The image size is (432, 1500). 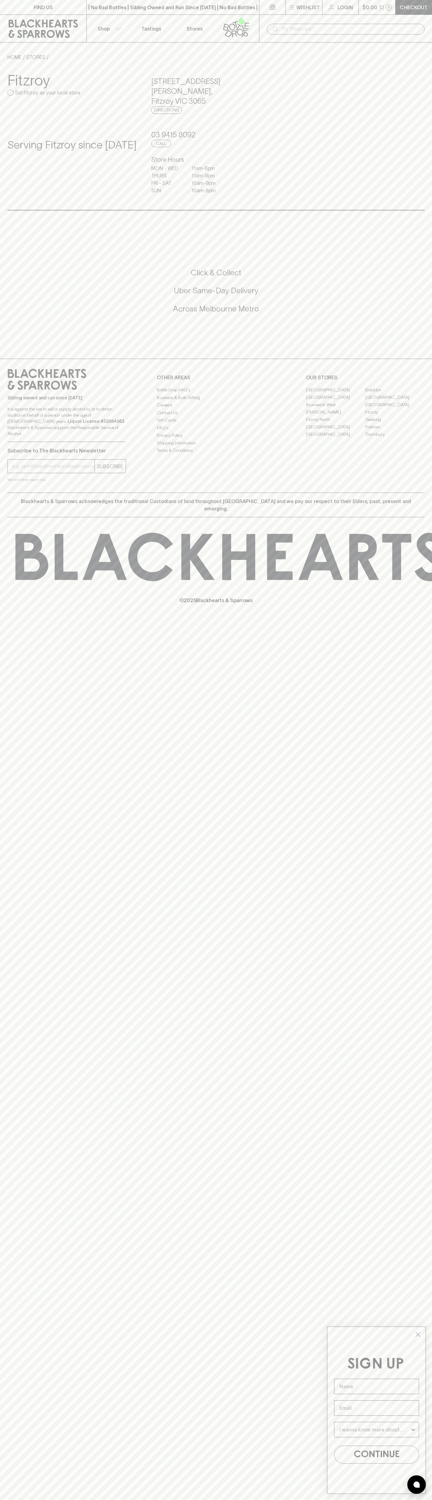 I want to click on p: MON - WED, so click(x=167, y=168).